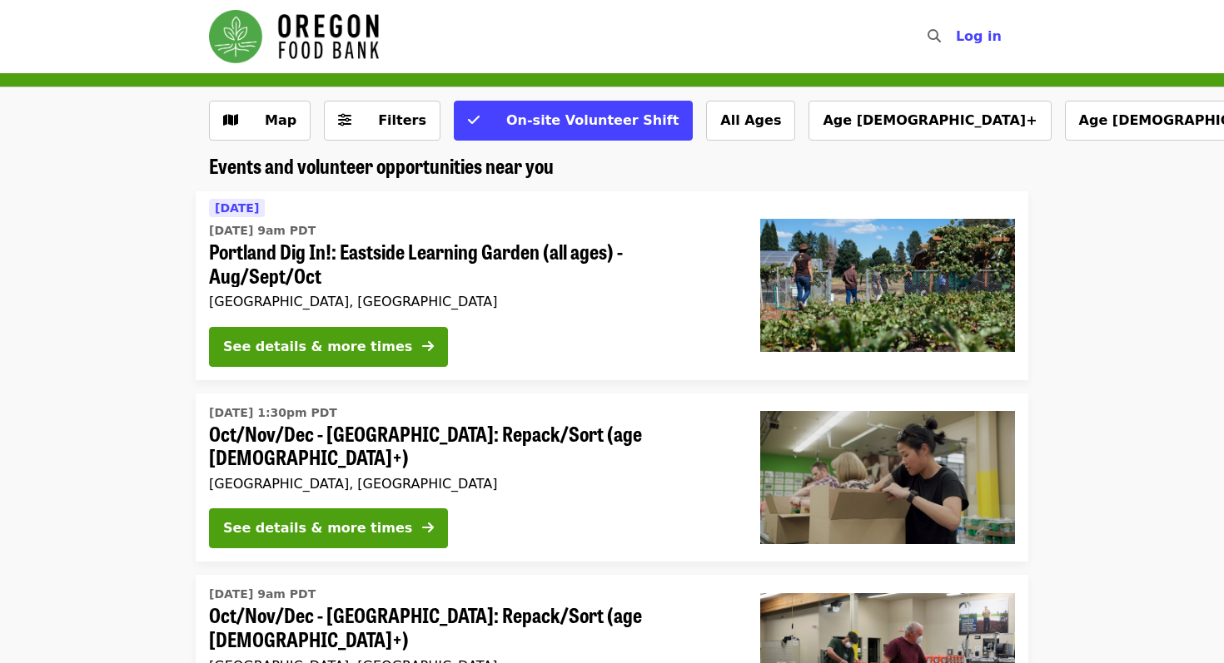 The image size is (1224, 663). I want to click on a: See details for "Portland Dig In!: Eastside Learning Garden (all ages) - Aug/Sept/Oct", so click(612, 286).